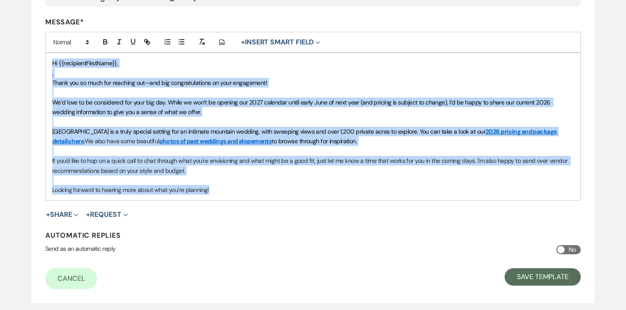 Image resolution: width=626 pixels, height=310 pixels. I want to click on span: Send as an automatic reply, so click(80, 248).